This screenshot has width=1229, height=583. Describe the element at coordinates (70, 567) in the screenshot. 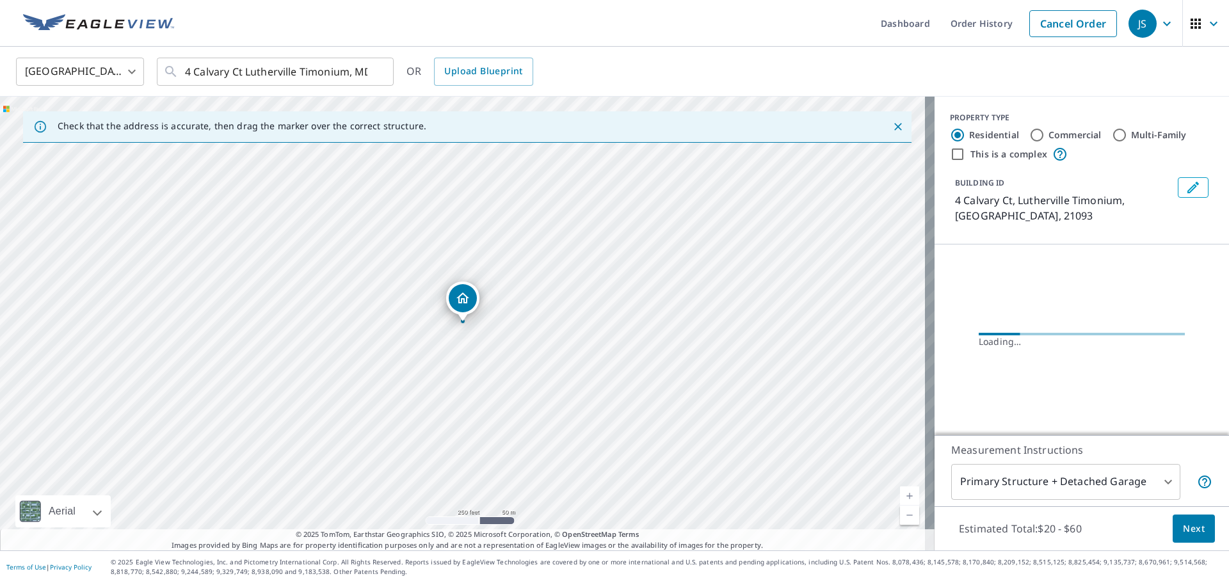

I see `a: Privacy Policy` at that location.